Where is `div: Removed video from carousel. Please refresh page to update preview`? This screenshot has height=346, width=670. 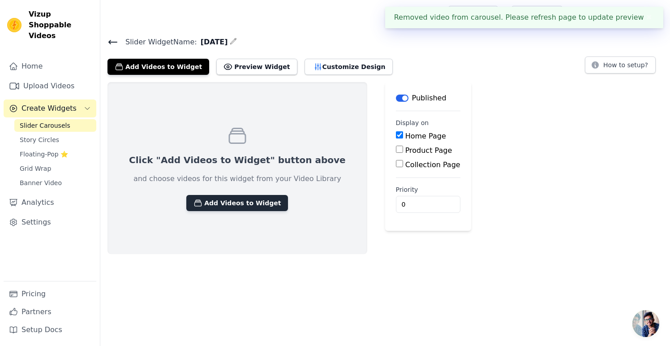
div: Removed video from carousel. Please refresh page to update preview is located at coordinates (524, 17).